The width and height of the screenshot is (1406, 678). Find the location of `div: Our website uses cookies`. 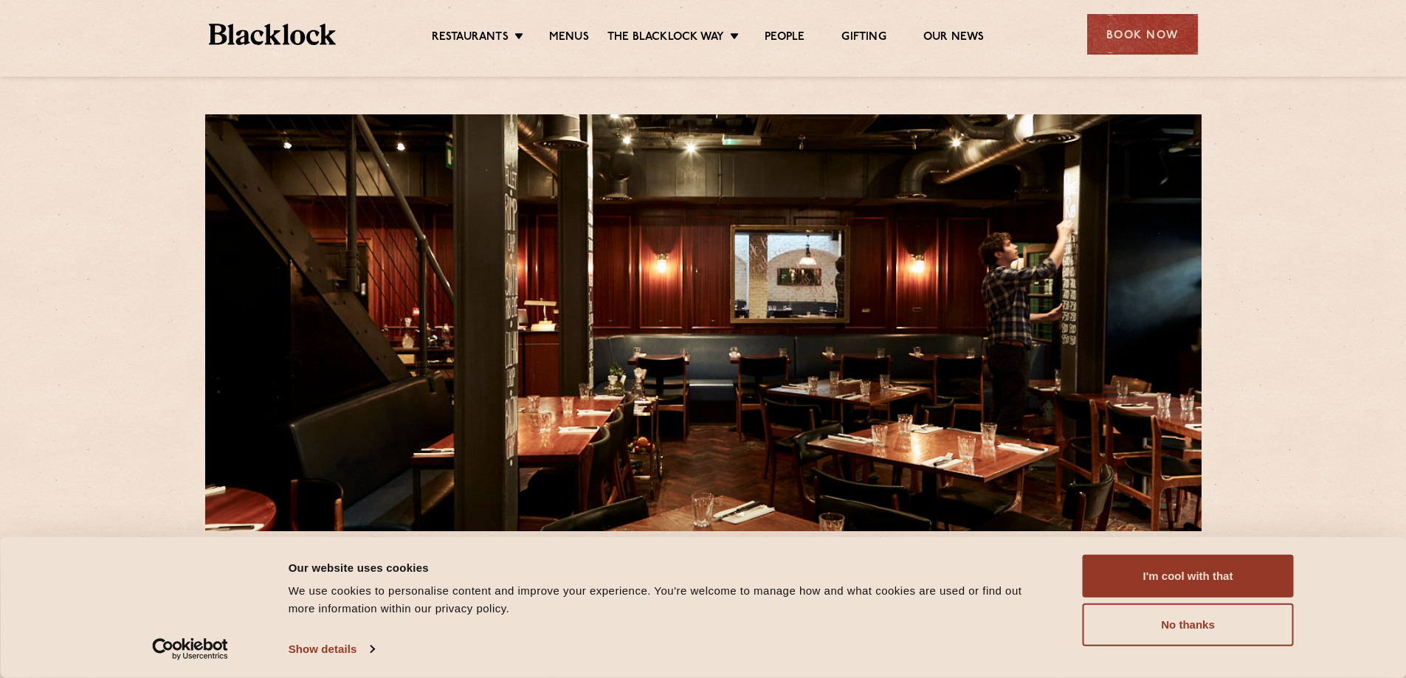

div: Our website uses cookies is located at coordinates (669, 567).